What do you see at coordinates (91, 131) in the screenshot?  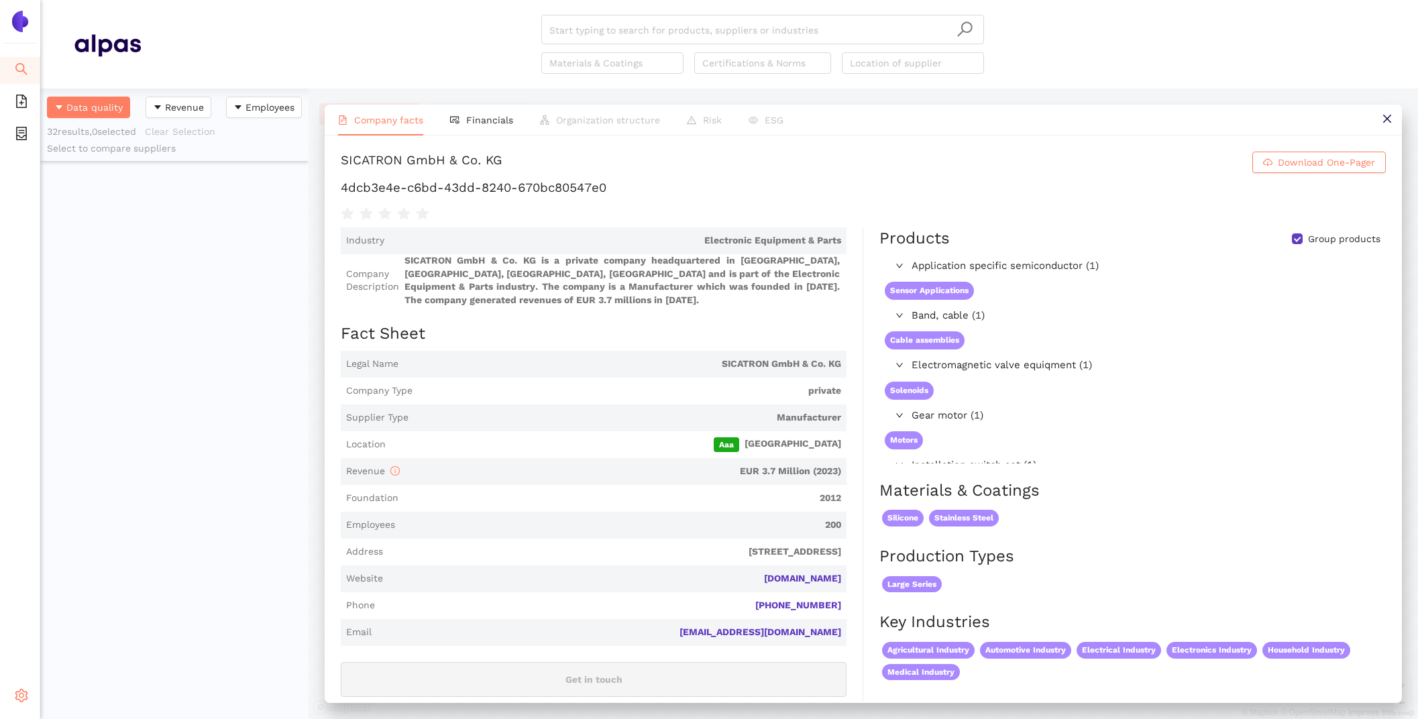 I see `span: 32 results, 0 selected` at bounding box center [91, 131].